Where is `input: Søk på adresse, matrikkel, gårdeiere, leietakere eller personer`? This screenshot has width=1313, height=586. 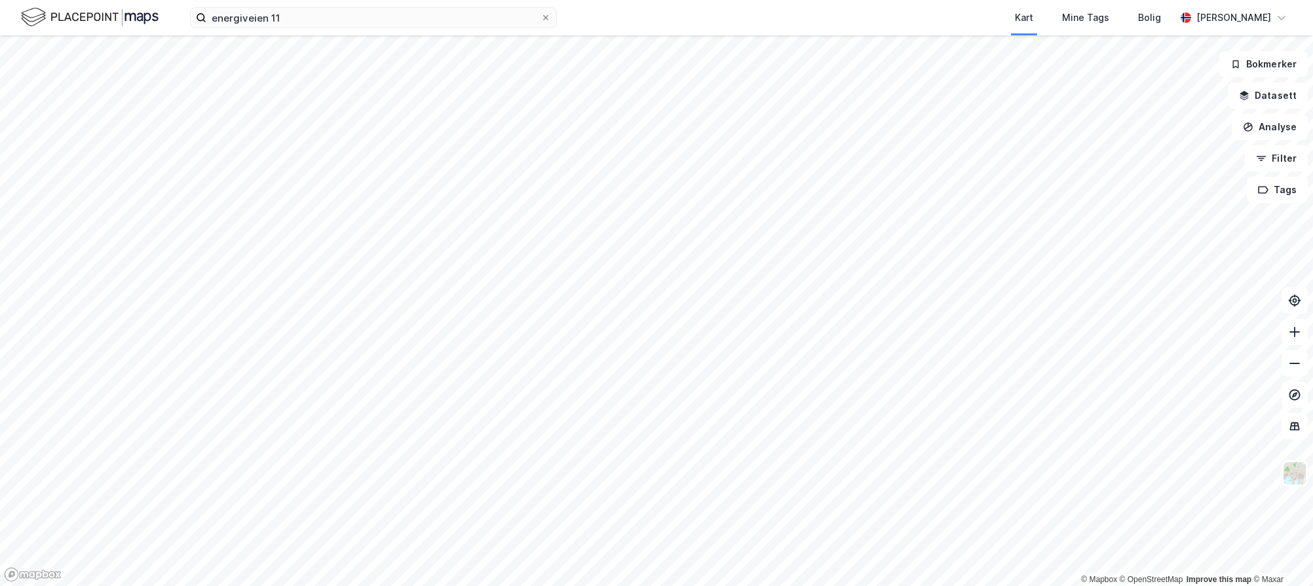 input: Søk på adresse, matrikkel, gårdeiere, leietakere eller personer is located at coordinates (373, 18).